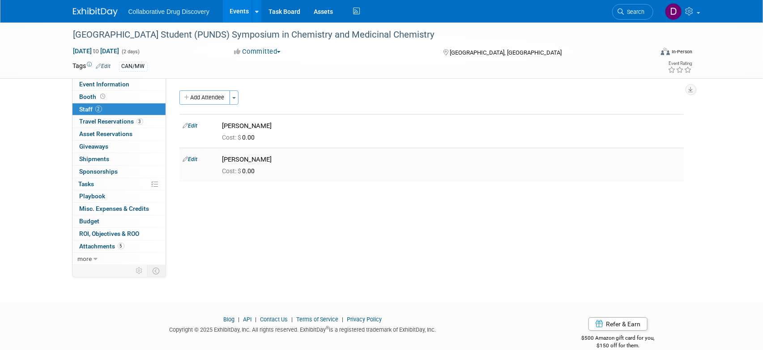  I want to click on a: Booth, so click(119, 97).